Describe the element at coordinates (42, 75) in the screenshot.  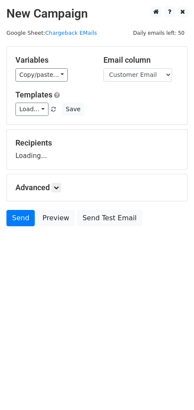
I see `a: Copy/paste...` at that location.